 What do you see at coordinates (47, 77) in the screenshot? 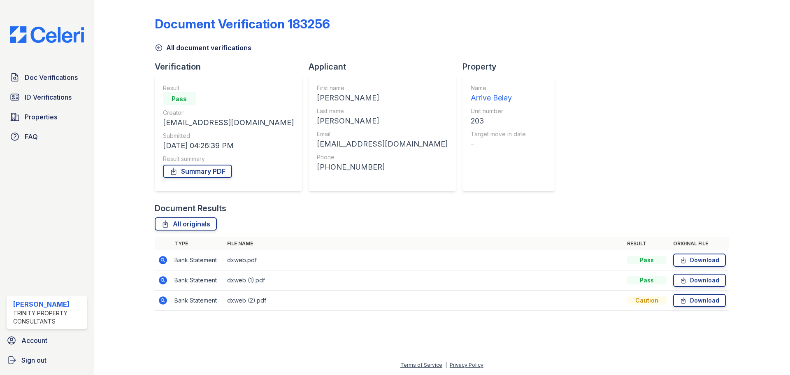
I see `a: Doc Verifications` at bounding box center [47, 77].